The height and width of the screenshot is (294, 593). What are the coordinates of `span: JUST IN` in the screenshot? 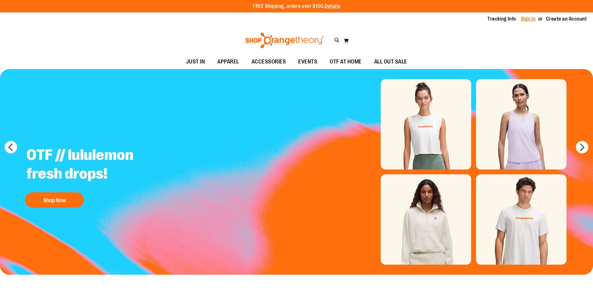 It's located at (195, 62).